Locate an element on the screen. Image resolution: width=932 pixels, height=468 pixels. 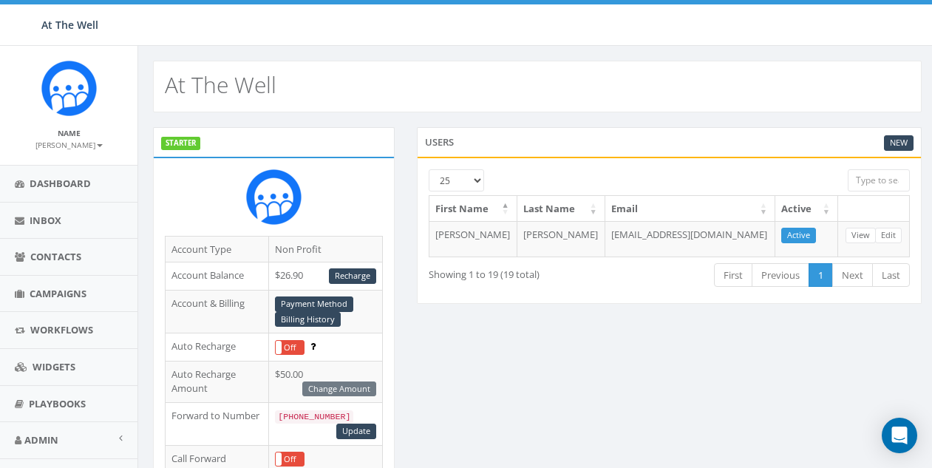
td: Auto Recharge is located at coordinates (217, 348).